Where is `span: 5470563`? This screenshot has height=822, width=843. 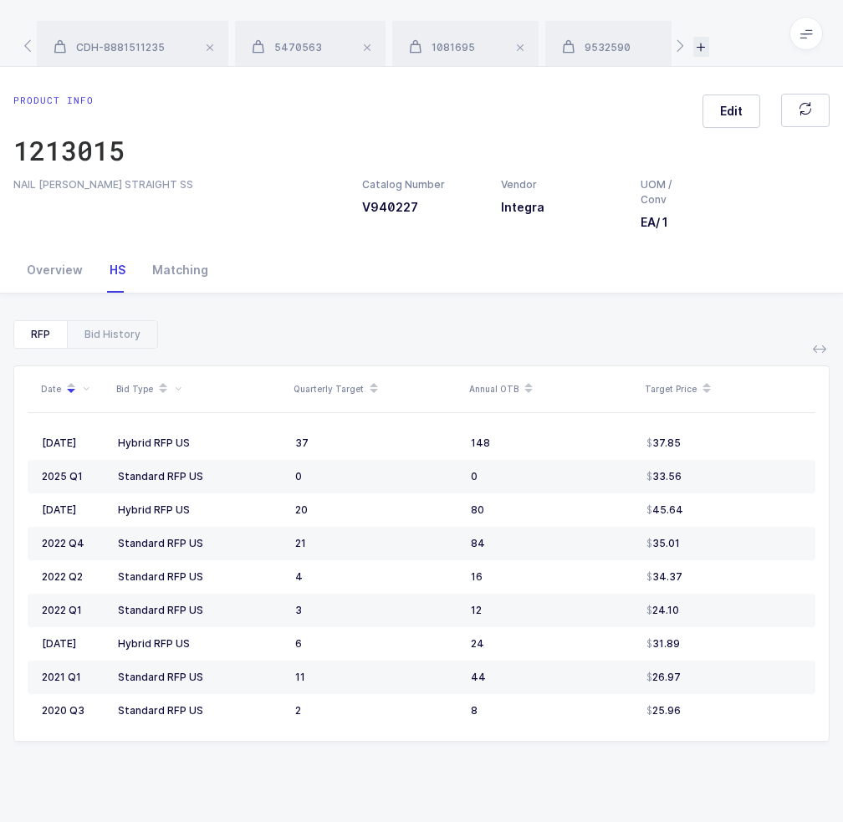 span: 5470563 is located at coordinates (287, 47).